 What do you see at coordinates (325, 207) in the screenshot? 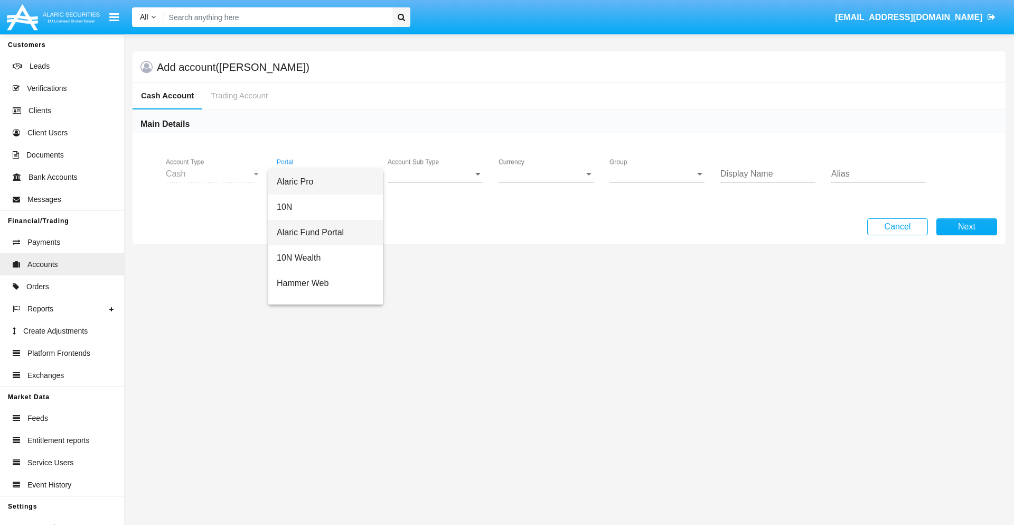
I see `span: 10N` at bounding box center [325, 207].